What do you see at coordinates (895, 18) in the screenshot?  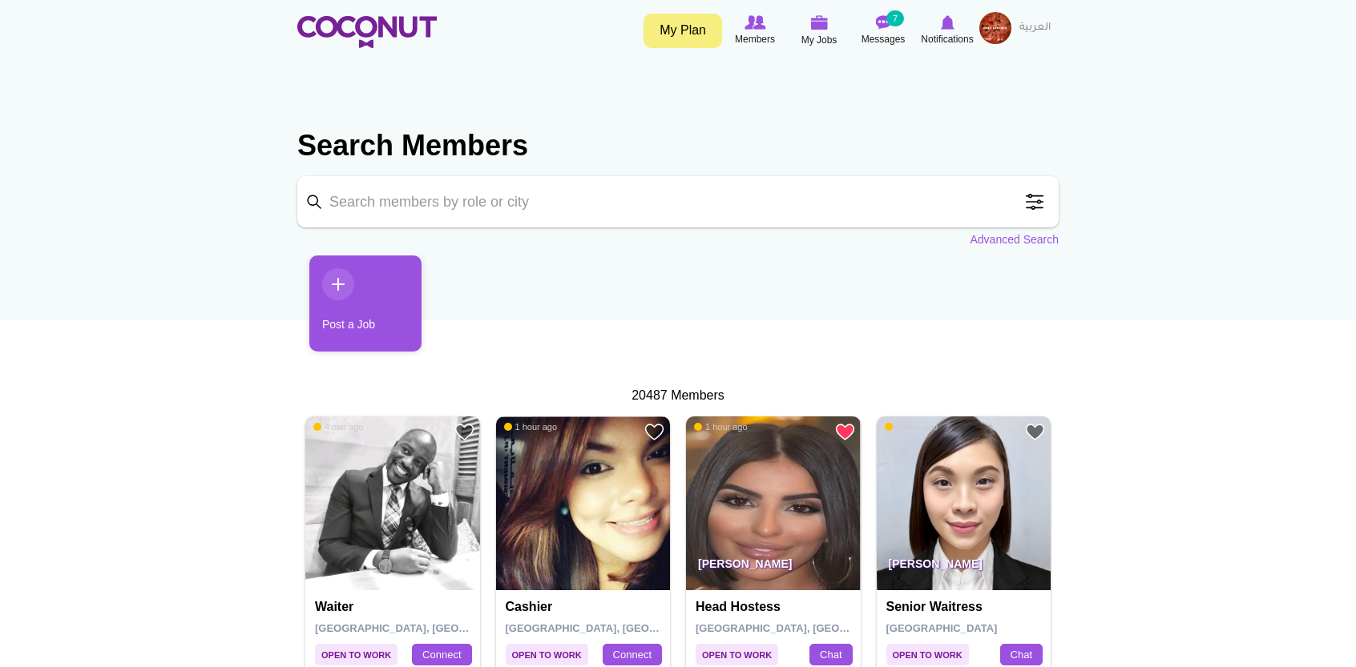 I see `small: 7` at bounding box center [895, 18].